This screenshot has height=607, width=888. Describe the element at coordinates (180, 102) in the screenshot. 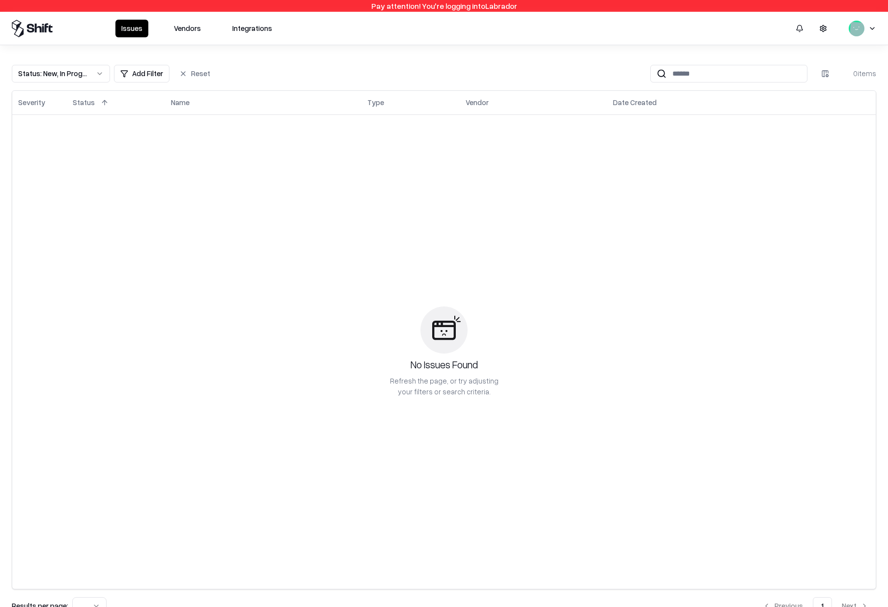

I see `div: Name` at that location.